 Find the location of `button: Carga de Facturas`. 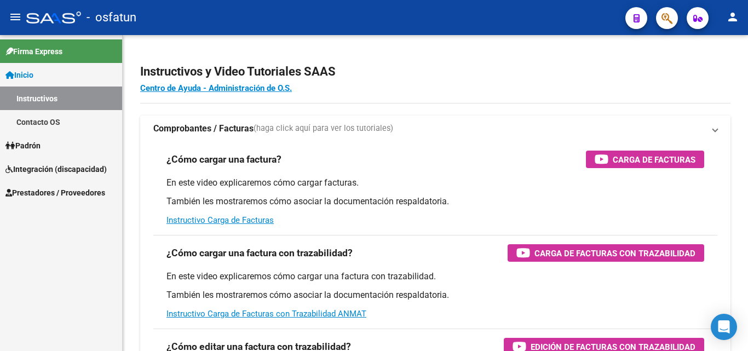

button: Carga de Facturas is located at coordinates (645, 159).